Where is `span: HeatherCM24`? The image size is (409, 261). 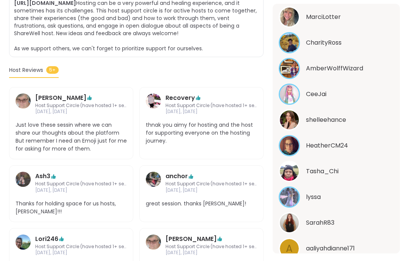 span: HeatherCM24 is located at coordinates (327, 146).